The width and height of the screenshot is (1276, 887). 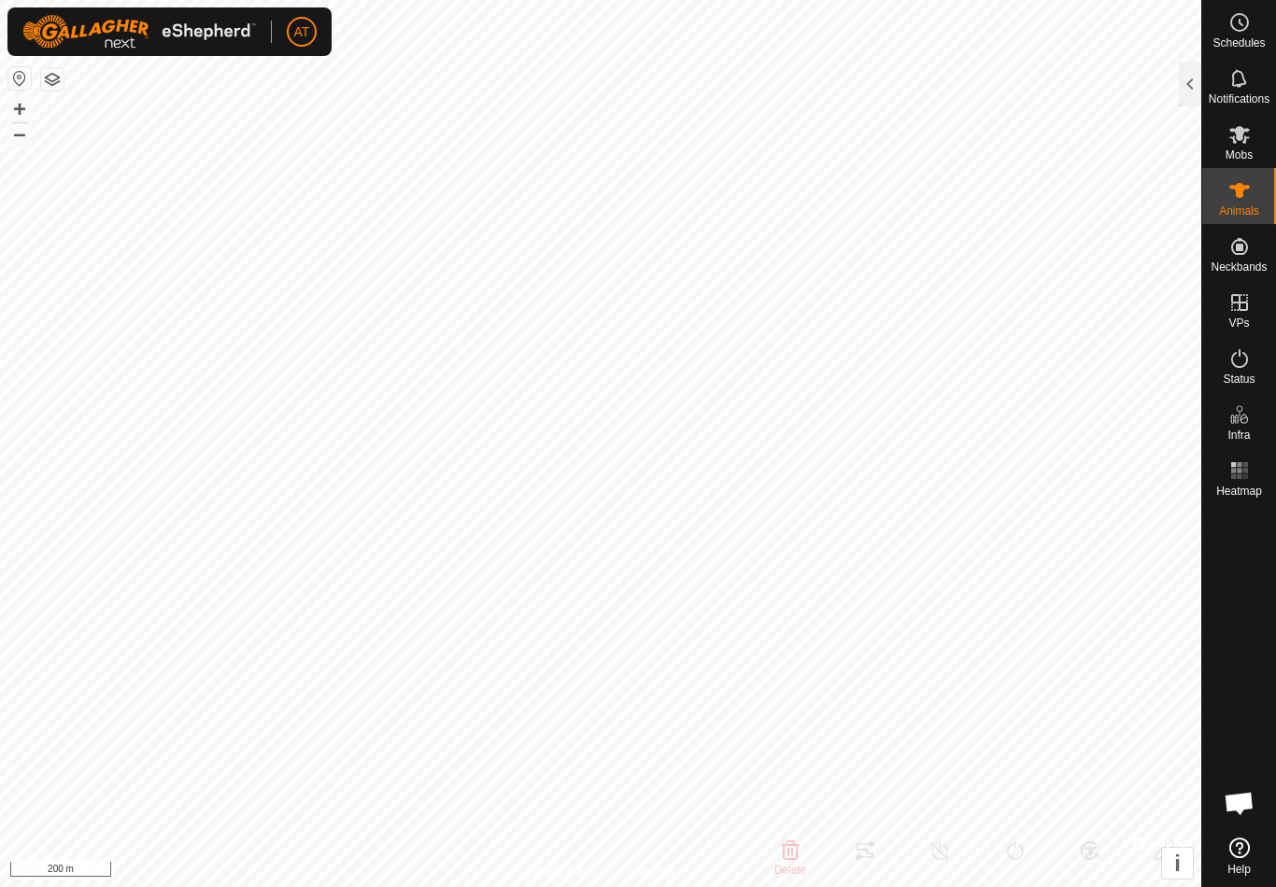 I want to click on span: Infra, so click(x=1238, y=435).